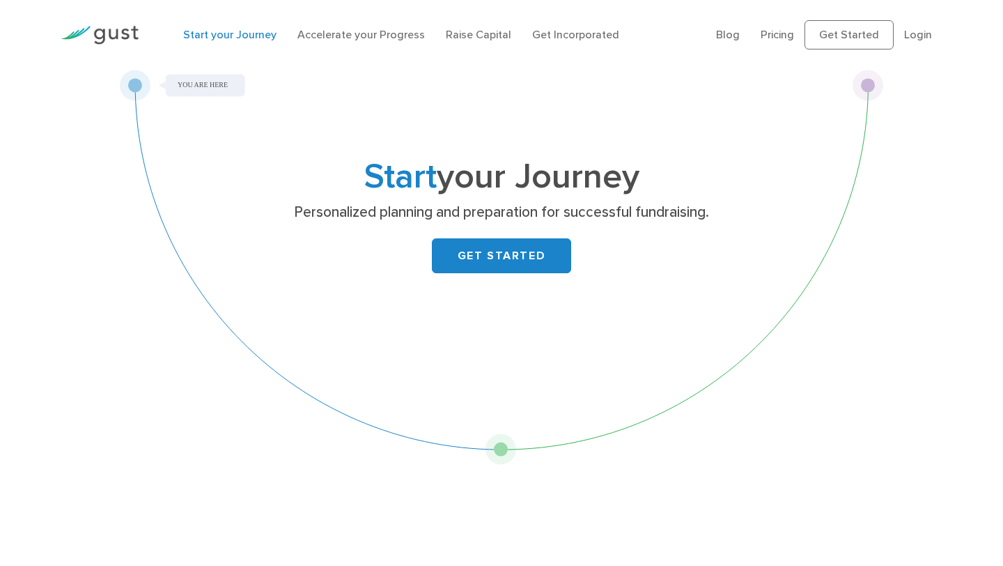 The width and height of the screenshot is (1003, 566). Describe the element at coordinates (479, 34) in the screenshot. I see `a: Raise Capital` at that location.